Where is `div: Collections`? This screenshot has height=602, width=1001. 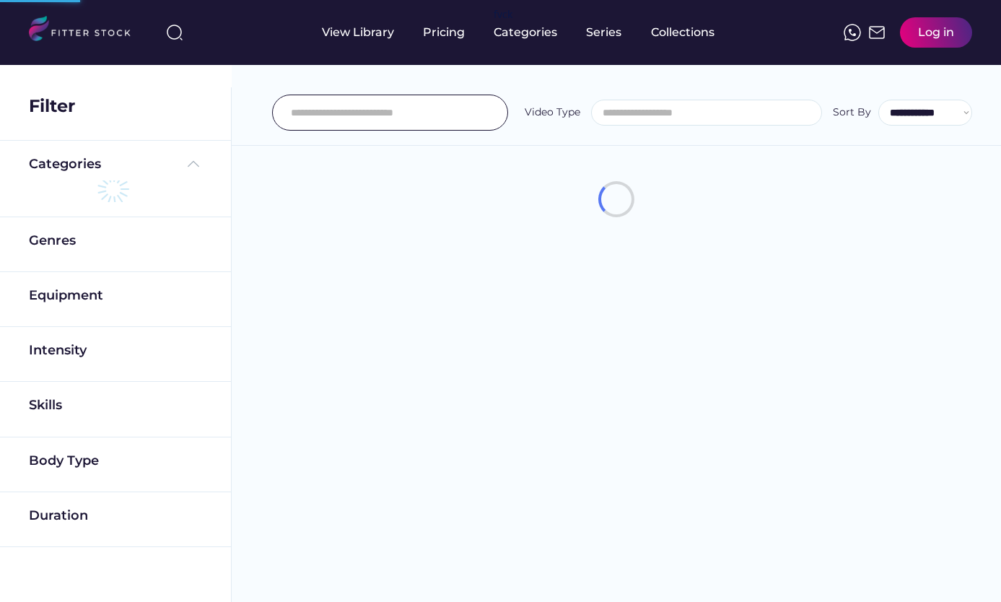 div: Collections is located at coordinates (683, 32).